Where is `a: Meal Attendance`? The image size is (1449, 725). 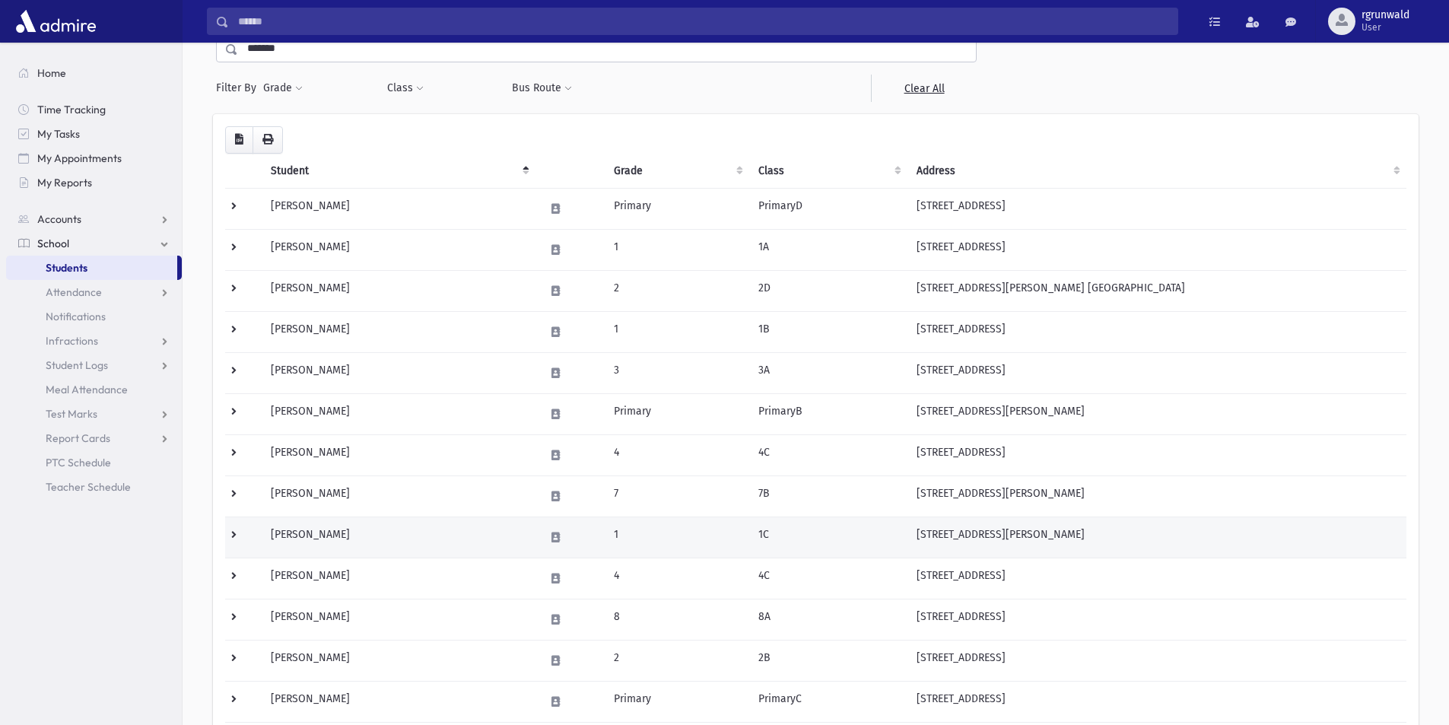
a: Meal Attendance is located at coordinates (94, 390).